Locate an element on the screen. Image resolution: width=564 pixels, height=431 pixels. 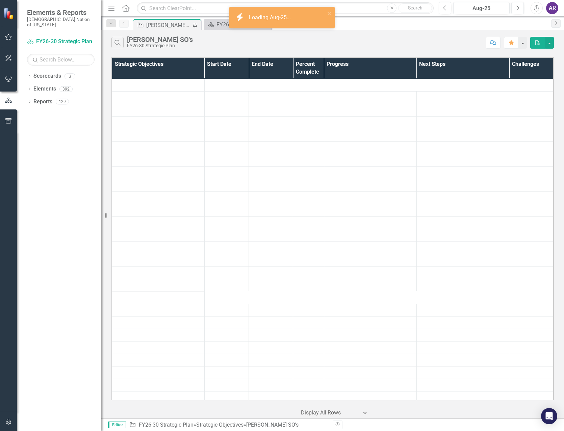
a: Reports is located at coordinates (43, 102).